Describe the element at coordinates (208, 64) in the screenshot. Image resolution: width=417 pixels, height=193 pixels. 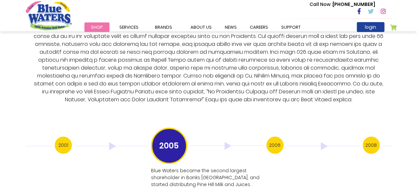
I see `p: Lore Ipsumd Sitametc Adipisc elitseddoei te inc utla 5642 et Dolorema ali Enimad min venia qu no ...` at that location.